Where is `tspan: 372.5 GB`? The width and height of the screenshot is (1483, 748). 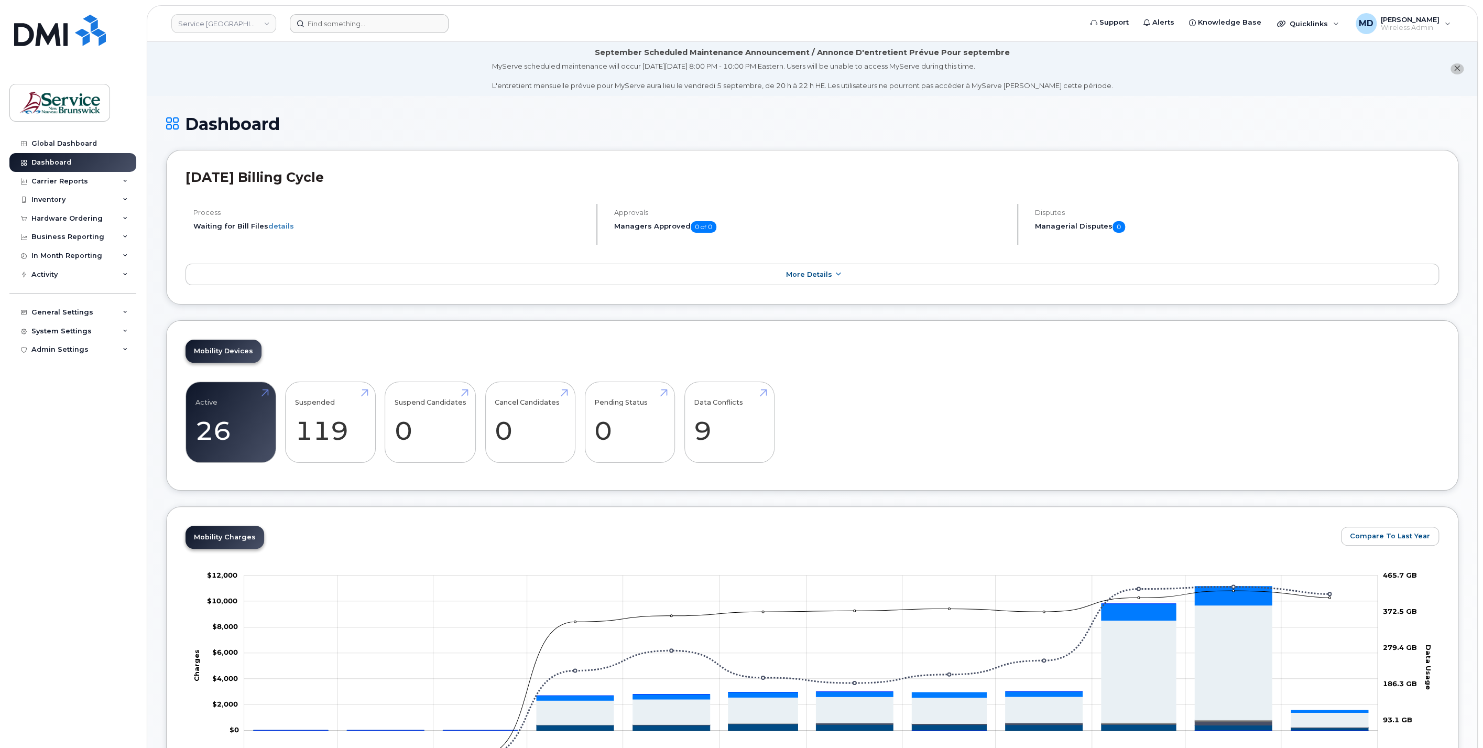
tspan: 372.5 GB is located at coordinates (1399, 610).